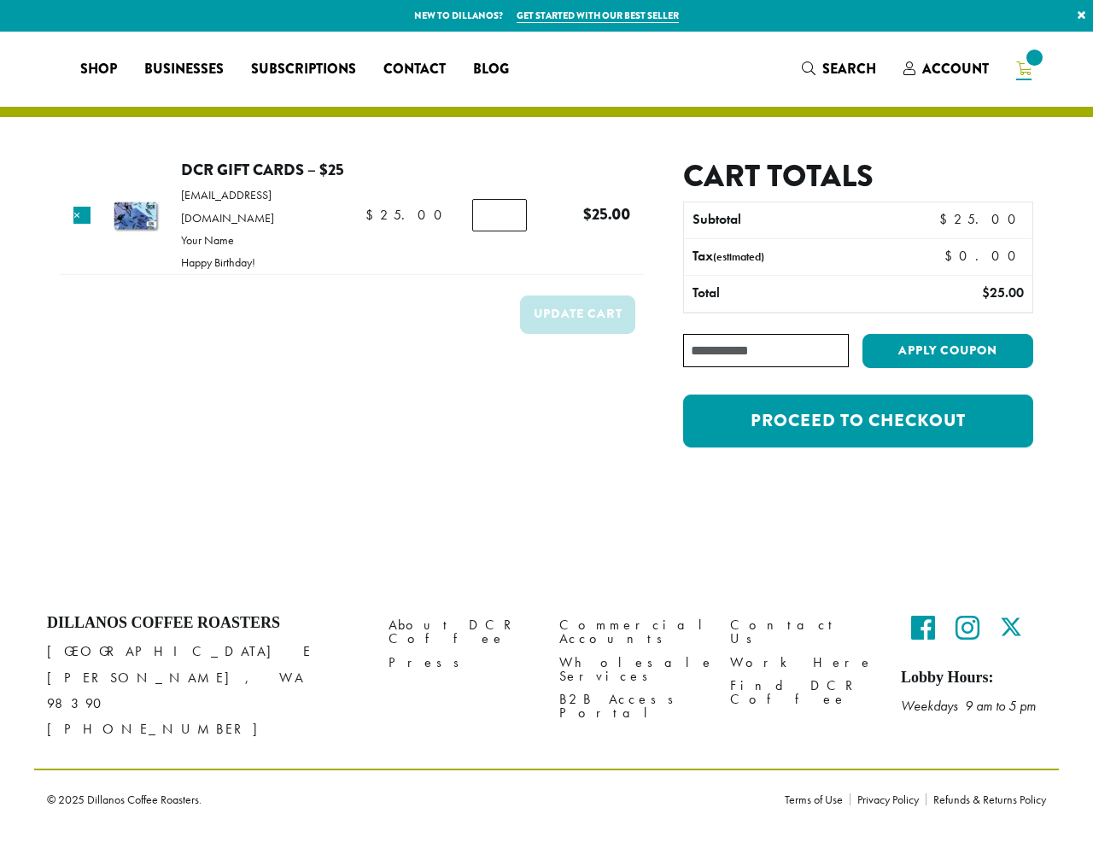  Describe the element at coordinates (858, 176) in the screenshot. I see `h2: Cart totals` at that location.